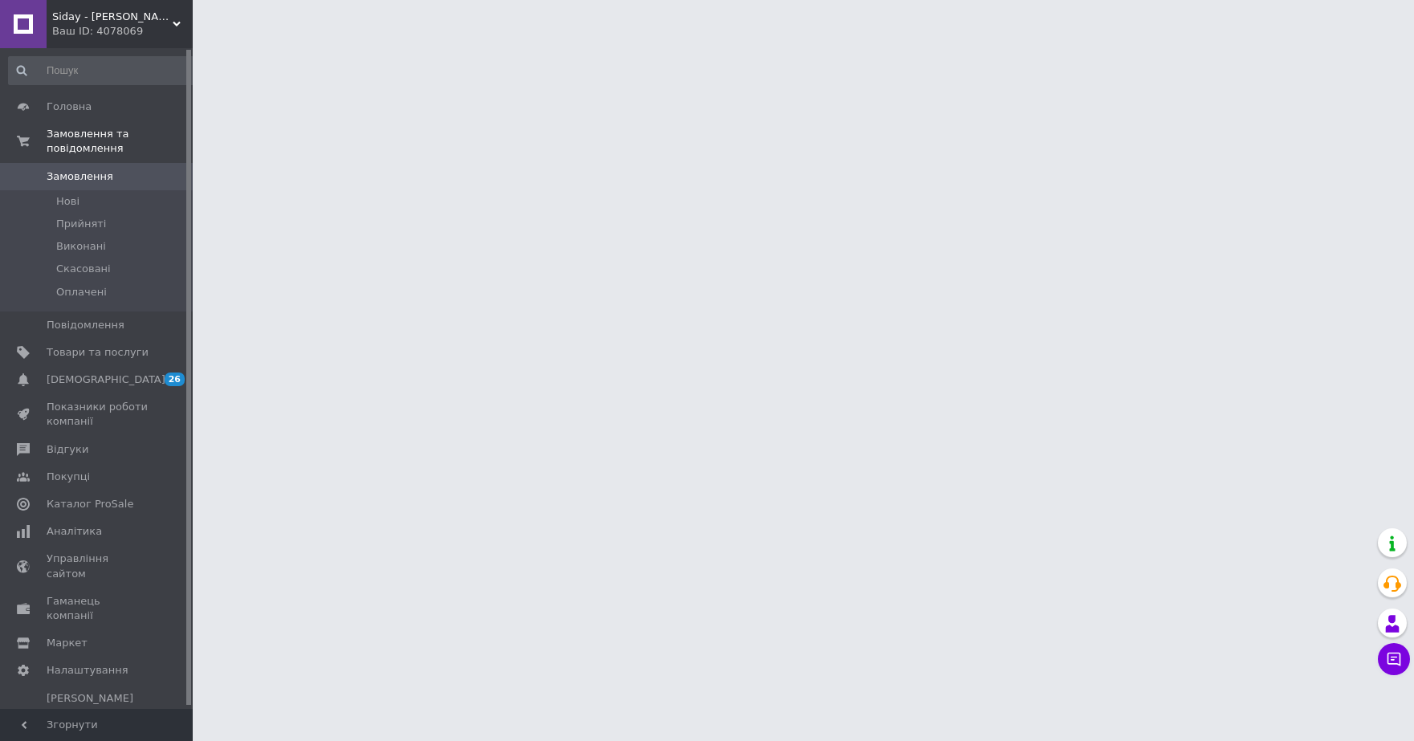 The width and height of the screenshot is (1414, 741). What do you see at coordinates (81, 292) in the screenshot?
I see `span: Оплачені` at bounding box center [81, 292].